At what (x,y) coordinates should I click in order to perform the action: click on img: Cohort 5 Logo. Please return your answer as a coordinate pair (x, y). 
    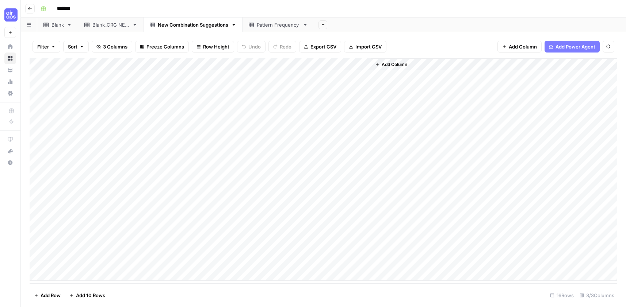
    Looking at the image, I should click on (11, 15).